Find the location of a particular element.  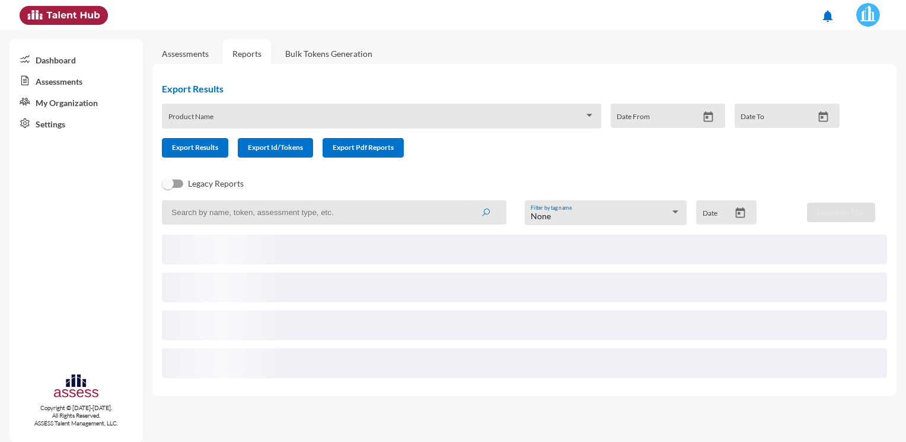

span: Export Pdf Reports is located at coordinates (363, 147).